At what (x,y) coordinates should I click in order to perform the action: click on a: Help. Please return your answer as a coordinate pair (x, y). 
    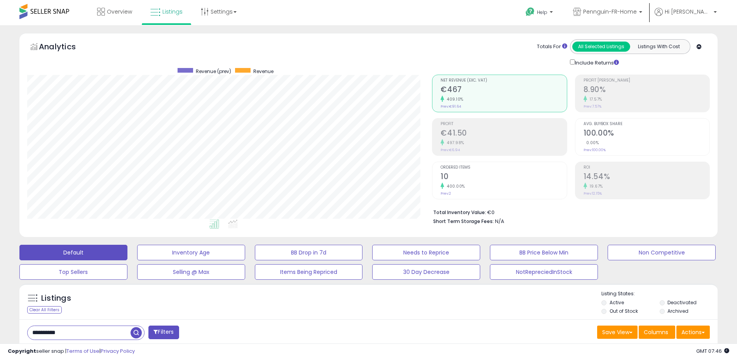
    Looking at the image, I should click on (540, 13).